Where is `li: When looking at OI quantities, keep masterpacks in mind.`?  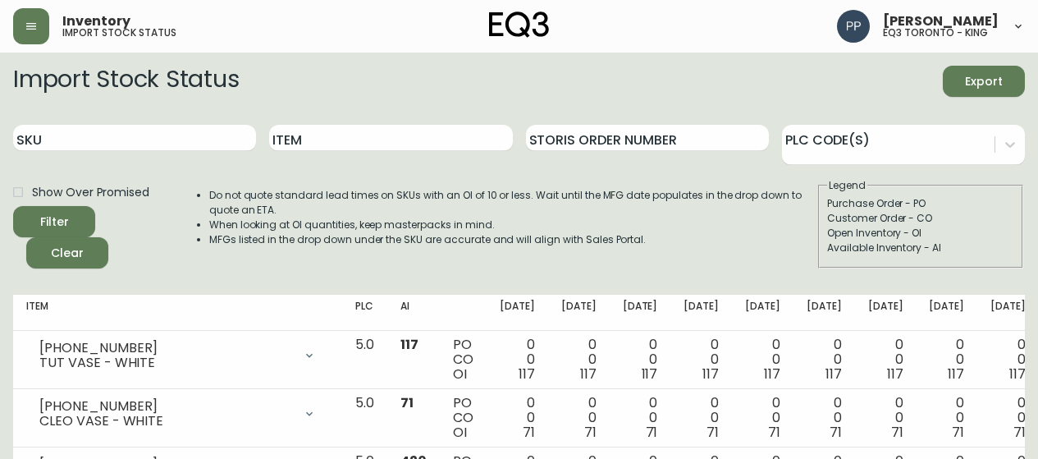
li: When looking at OI quantities, keep masterpacks in mind. is located at coordinates (513, 225).